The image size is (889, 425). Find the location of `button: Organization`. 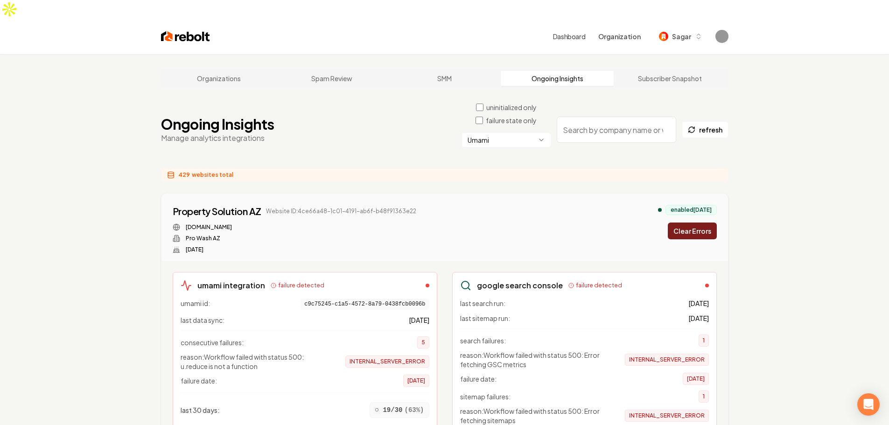

button: Organization is located at coordinates (619, 36).